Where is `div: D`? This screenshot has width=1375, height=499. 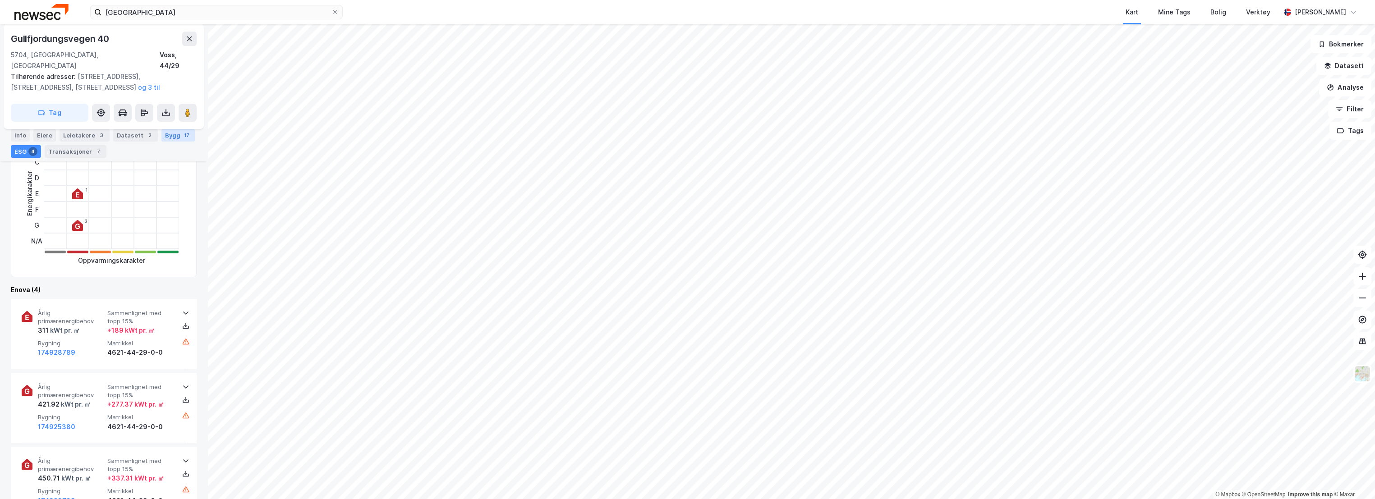
div: D is located at coordinates (37, 178).